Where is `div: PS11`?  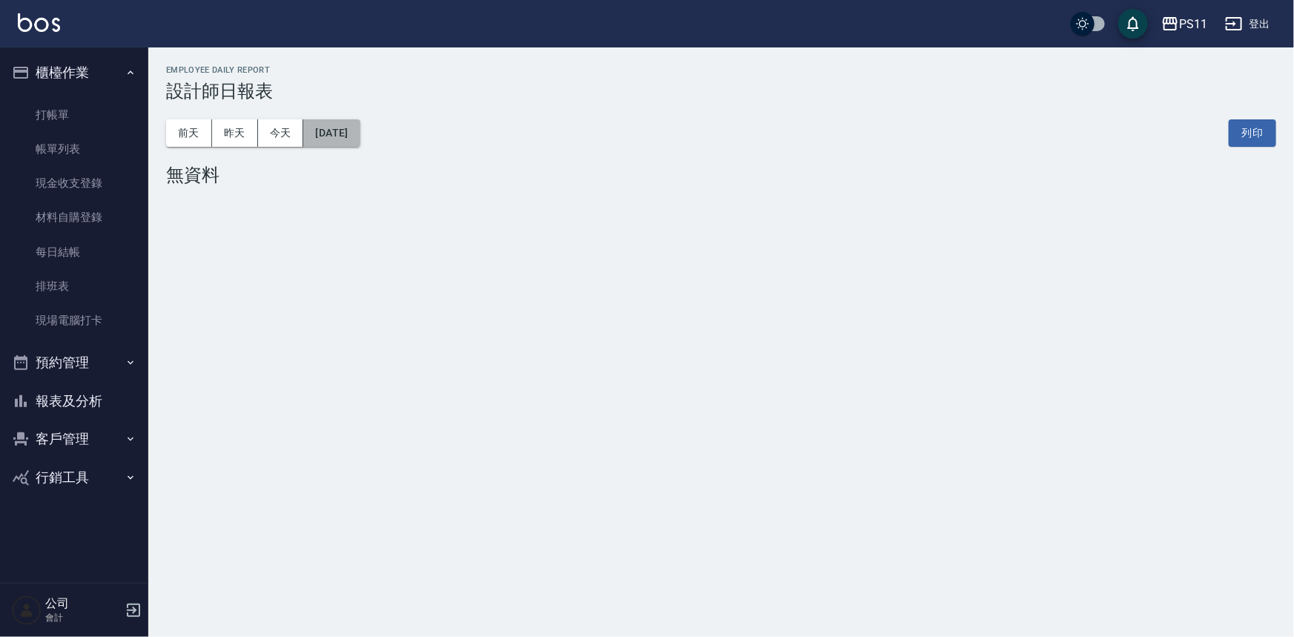 div: PS11 is located at coordinates (1193, 24).